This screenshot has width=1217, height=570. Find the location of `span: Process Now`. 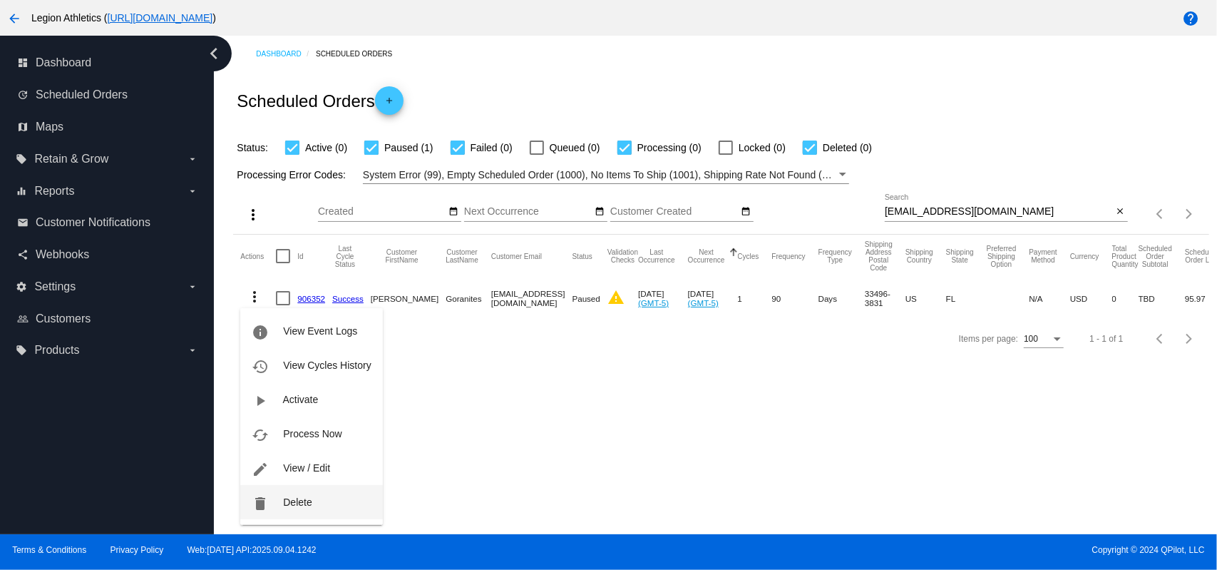

span: Process Now is located at coordinates (312, 433).